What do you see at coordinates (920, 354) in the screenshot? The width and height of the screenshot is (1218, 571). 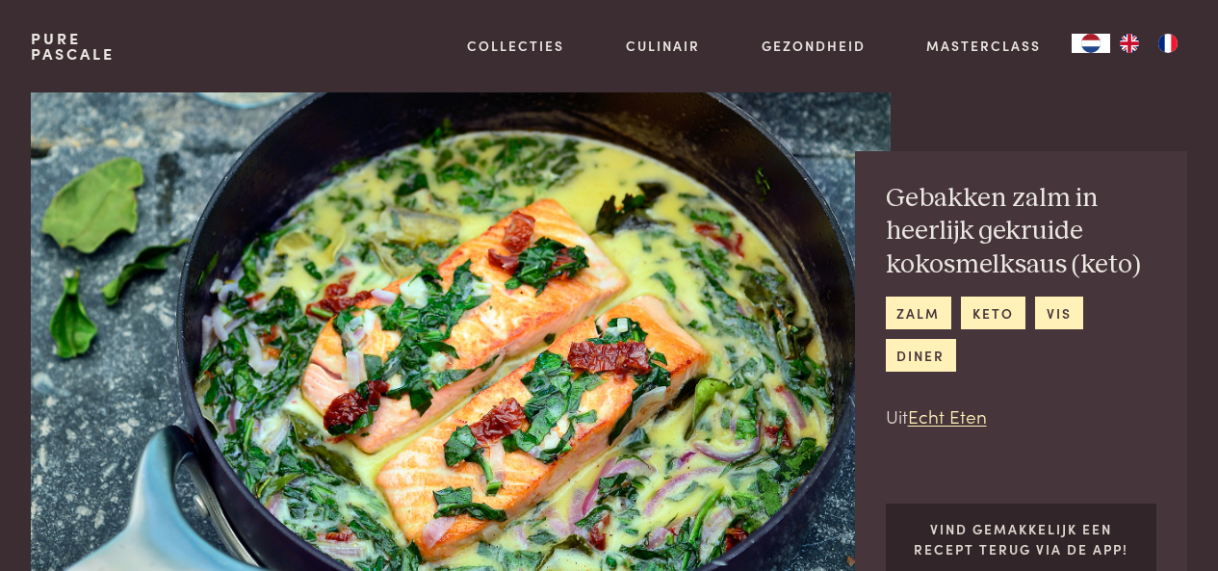 I see `a: diner` at bounding box center [920, 354].